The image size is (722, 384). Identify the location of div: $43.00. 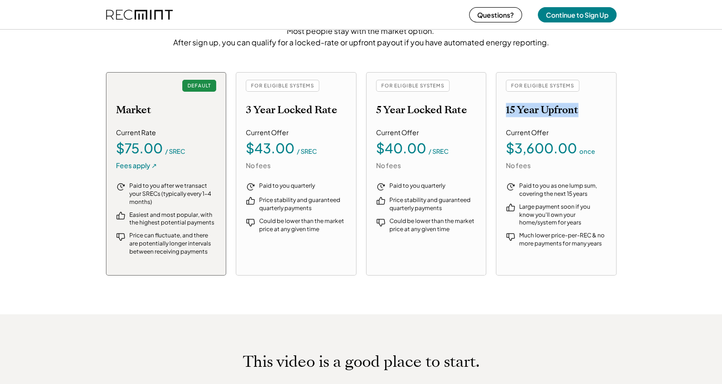
(270, 148).